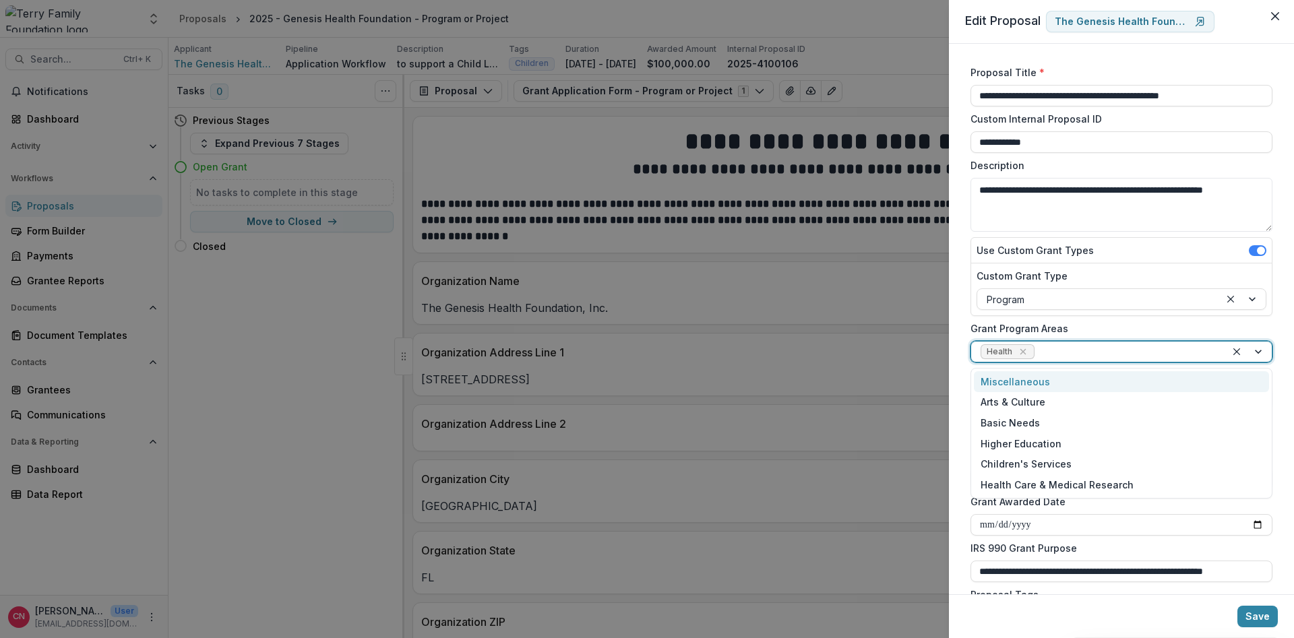  What do you see at coordinates (1121, 381) in the screenshot?
I see `div: Miscellaneous` at bounding box center [1121, 381].